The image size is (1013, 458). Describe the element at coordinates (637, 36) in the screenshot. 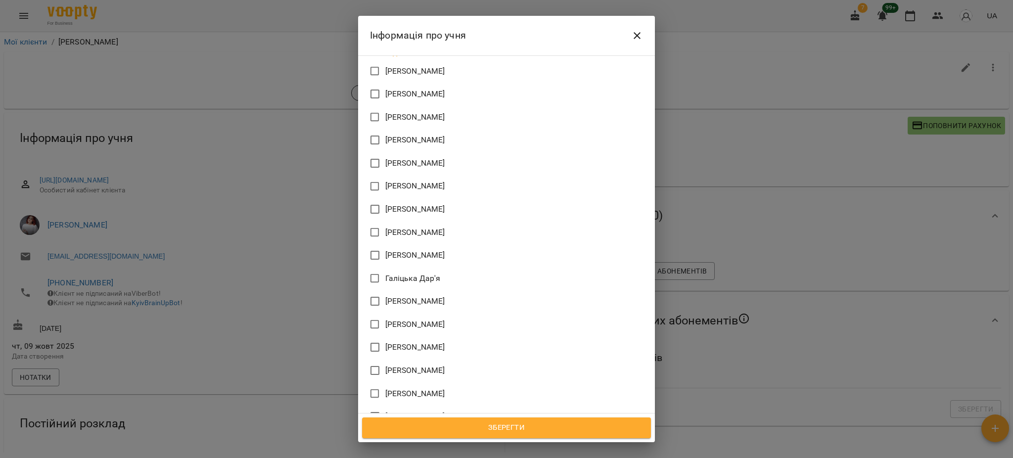

I see `button: Close` at that location.